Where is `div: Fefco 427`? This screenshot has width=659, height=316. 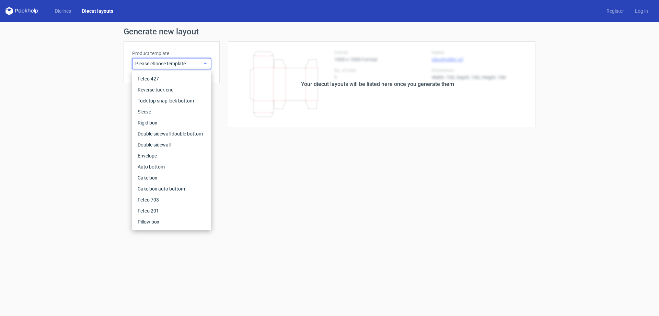
div: Fefco 427 is located at coordinates (172, 79).